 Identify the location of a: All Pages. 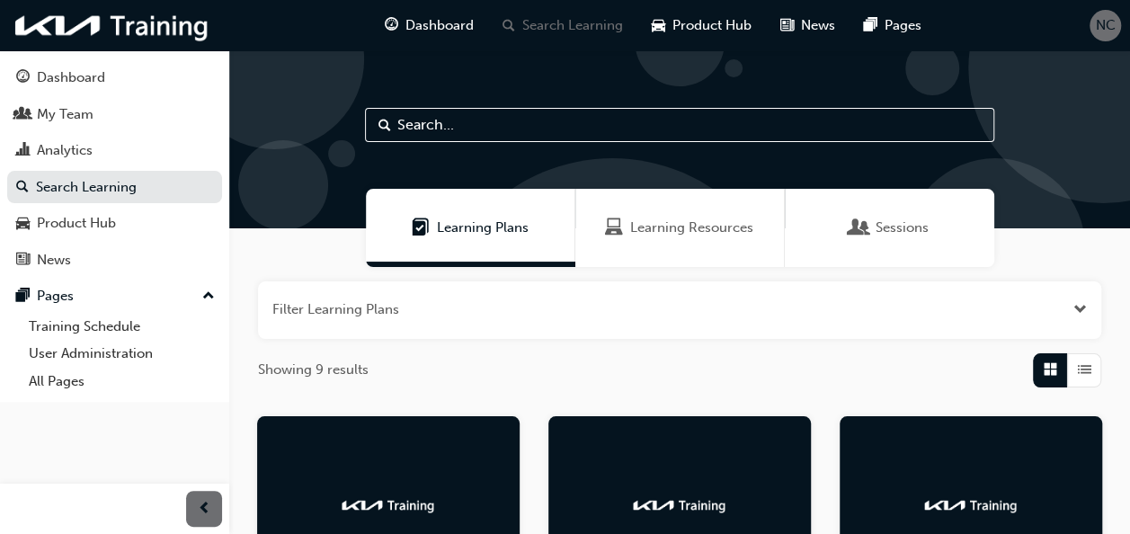
(121, 381).